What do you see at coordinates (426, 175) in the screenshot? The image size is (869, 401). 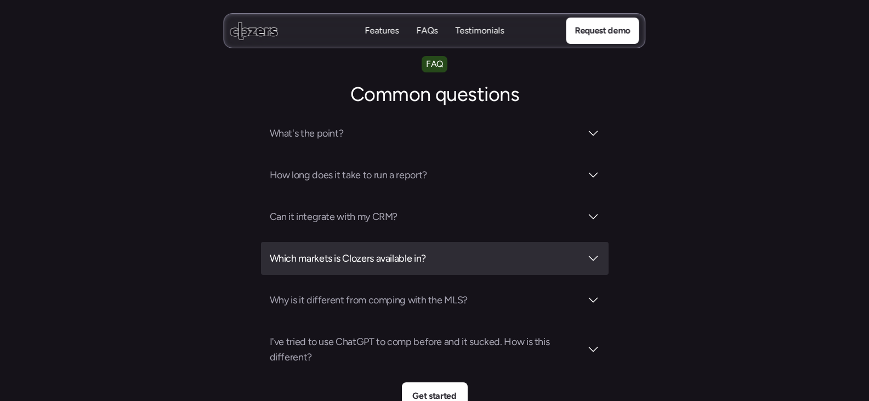 I see `h3: How long does it take to run a report?` at bounding box center [426, 175].